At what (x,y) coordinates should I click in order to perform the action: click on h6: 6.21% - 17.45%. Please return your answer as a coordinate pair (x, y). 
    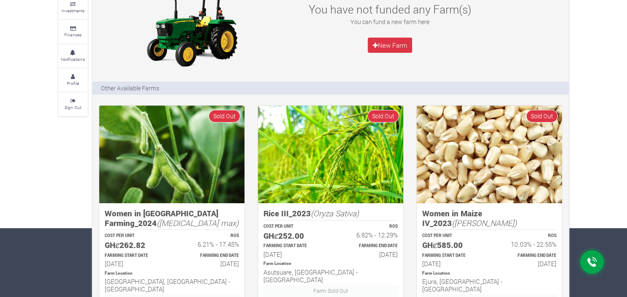
    Looking at the image, I should click on (209, 244).